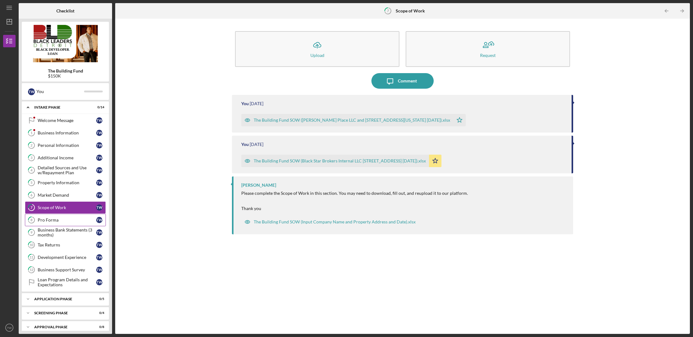 This screenshot has height=337, width=693. I want to click on tspan: 5, so click(31, 183).